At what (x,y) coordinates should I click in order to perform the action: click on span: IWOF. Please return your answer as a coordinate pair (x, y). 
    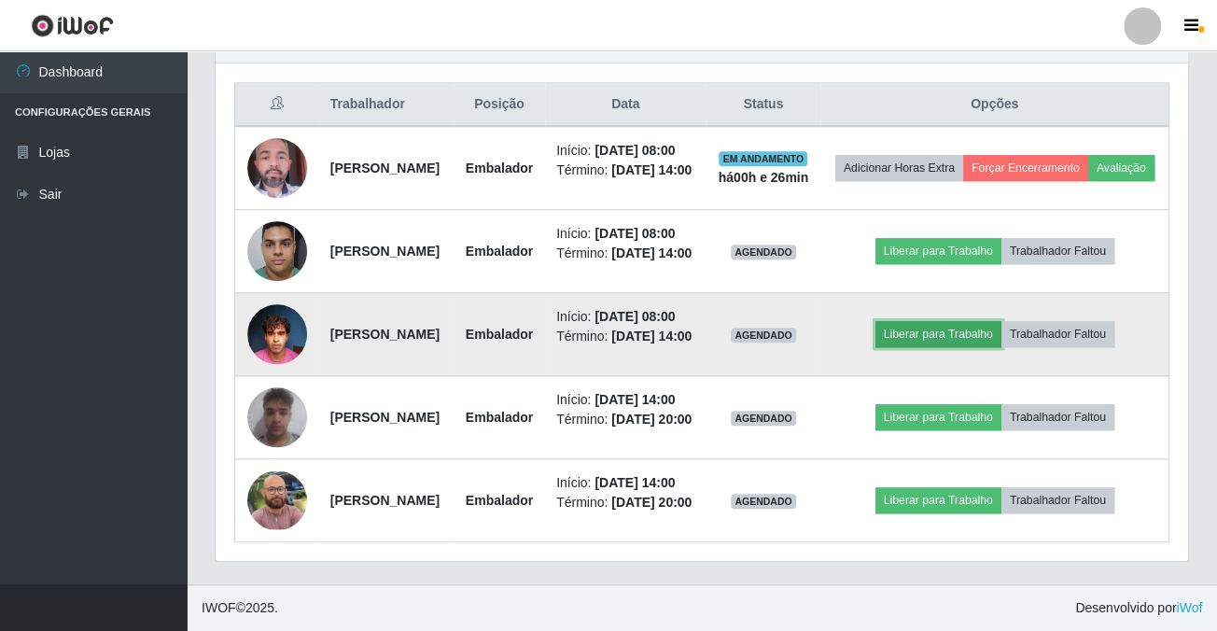
    Looking at the image, I should click on (218, 608).